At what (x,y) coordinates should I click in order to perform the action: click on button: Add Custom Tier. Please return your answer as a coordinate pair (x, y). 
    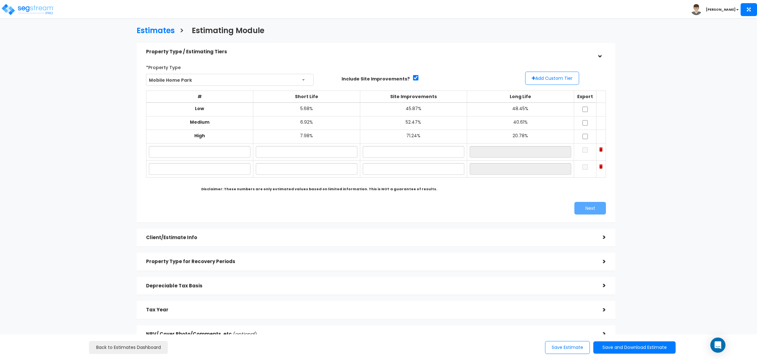
    Looking at the image, I should click on (552, 78).